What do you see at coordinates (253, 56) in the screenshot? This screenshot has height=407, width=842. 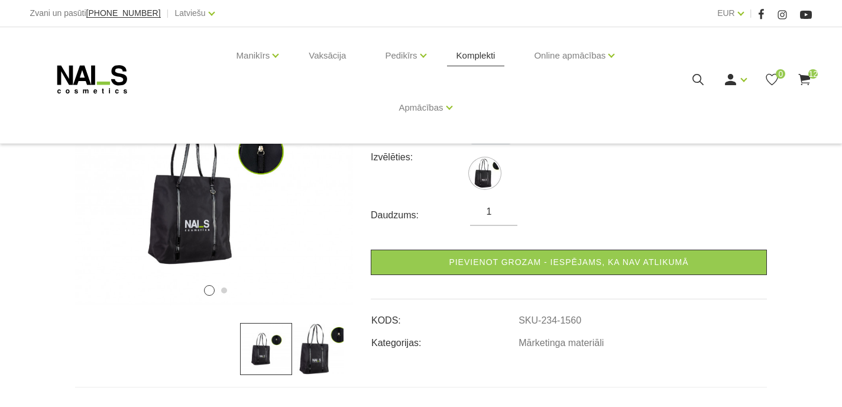 I see `a: Manikīrs` at bounding box center [253, 56].